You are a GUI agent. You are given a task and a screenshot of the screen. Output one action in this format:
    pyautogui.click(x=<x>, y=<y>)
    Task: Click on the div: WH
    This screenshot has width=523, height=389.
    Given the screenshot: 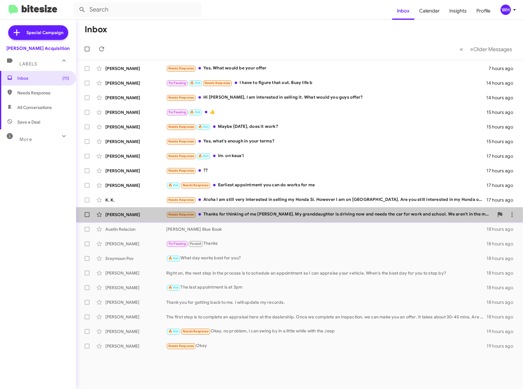 What is the action you would take?
    pyautogui.click(x=506, y=10)
    